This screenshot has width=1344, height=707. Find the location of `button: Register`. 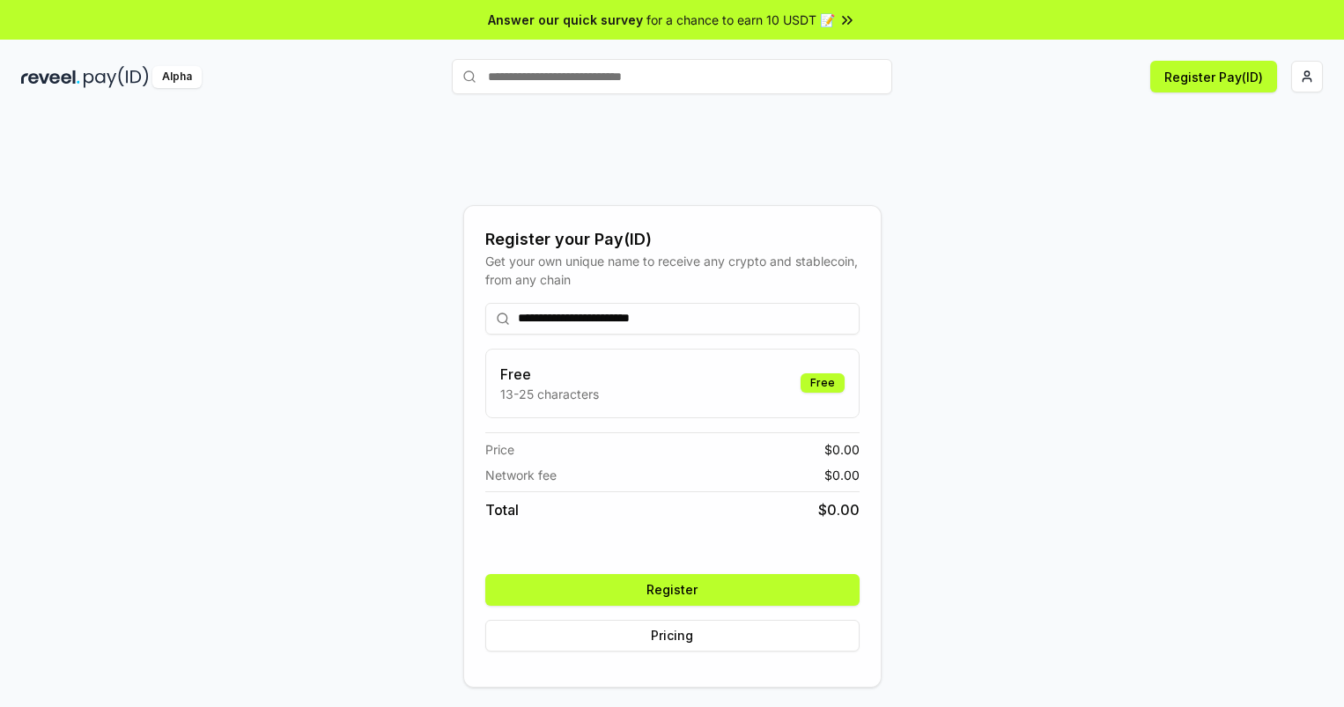

button: Register is located at coordinates (672, 590).